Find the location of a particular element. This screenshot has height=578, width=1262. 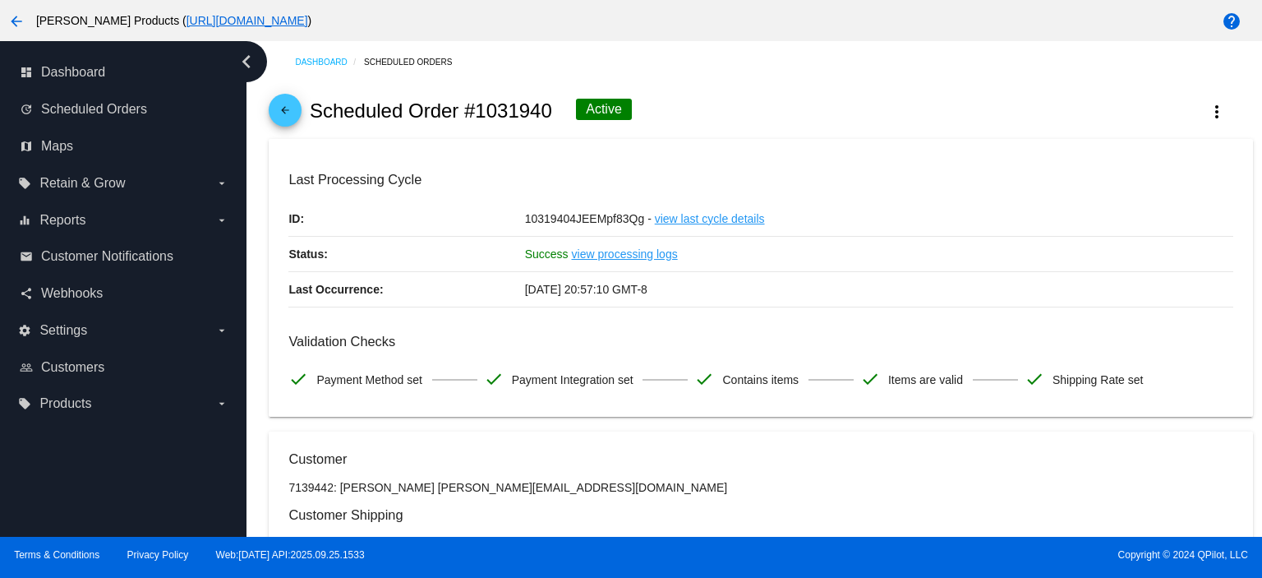

h3: Last Processing Cycle is located at coordinates (760, 179).